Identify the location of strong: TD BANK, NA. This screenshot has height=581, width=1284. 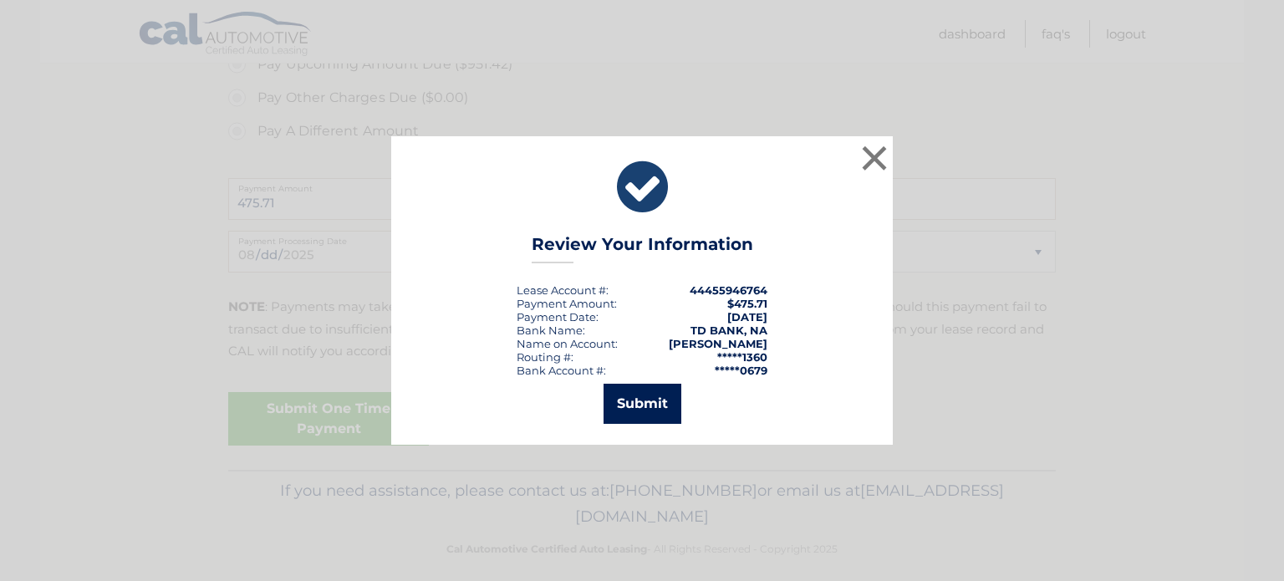
(729, 330).